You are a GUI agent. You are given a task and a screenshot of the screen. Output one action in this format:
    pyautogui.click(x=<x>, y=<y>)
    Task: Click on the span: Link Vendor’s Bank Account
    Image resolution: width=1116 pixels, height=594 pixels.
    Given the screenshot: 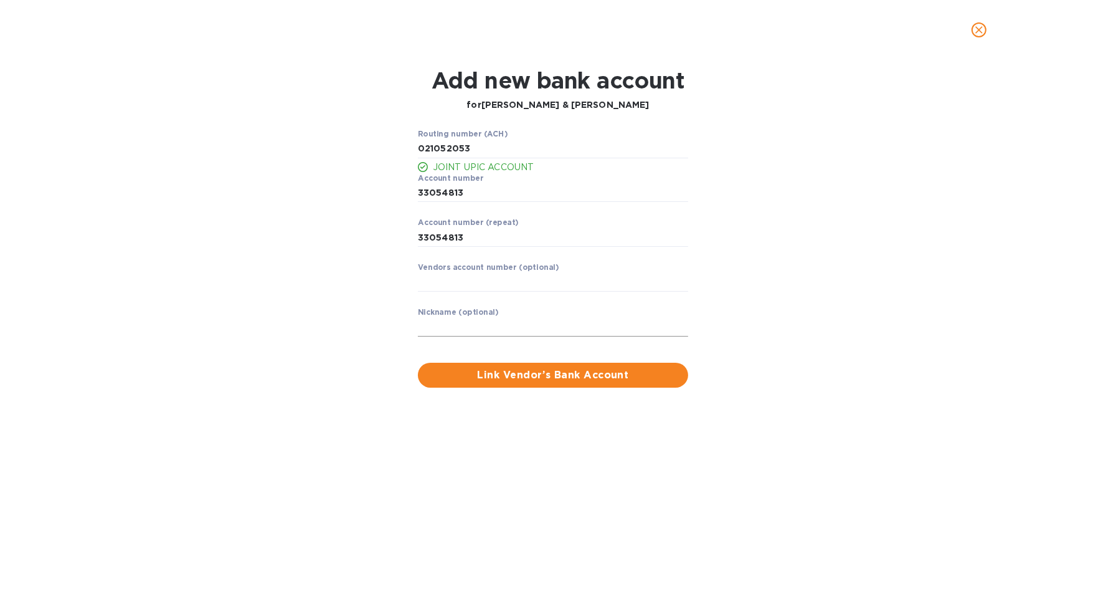 What is the action you would take?
    pyautogui.click(x=553, y=375)
    